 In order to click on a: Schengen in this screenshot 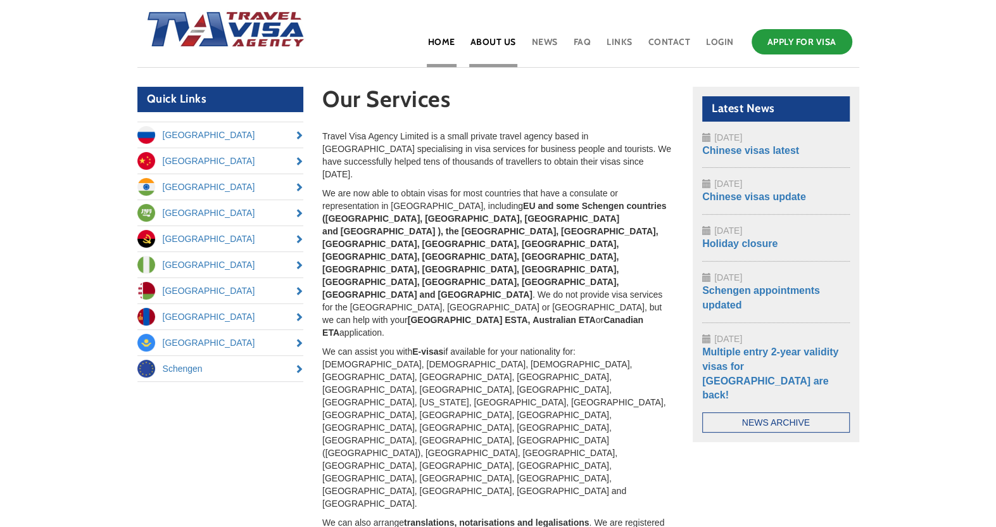, I will do `click(220, 369)`.